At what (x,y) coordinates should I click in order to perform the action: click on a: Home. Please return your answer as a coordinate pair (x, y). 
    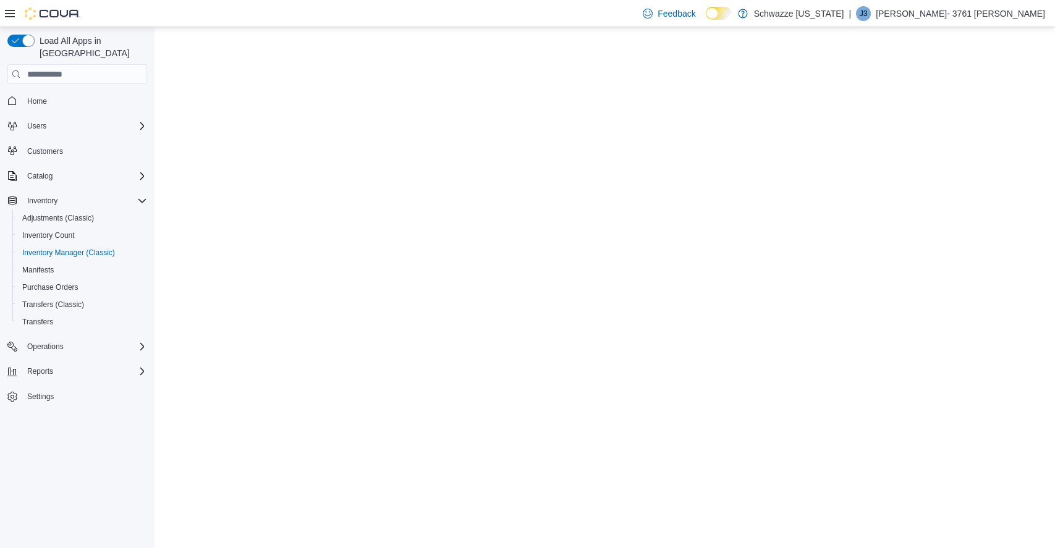
    Looking at the image, I should click on (37, 101).